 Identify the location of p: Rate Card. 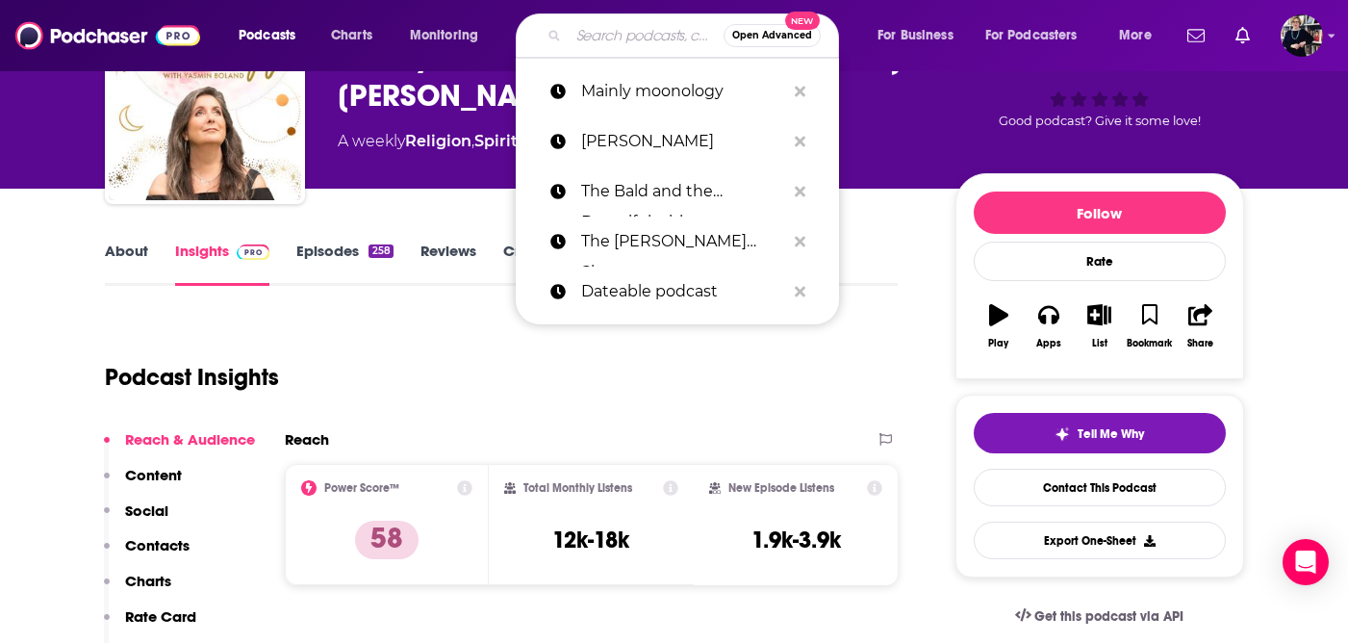
(161, 616).